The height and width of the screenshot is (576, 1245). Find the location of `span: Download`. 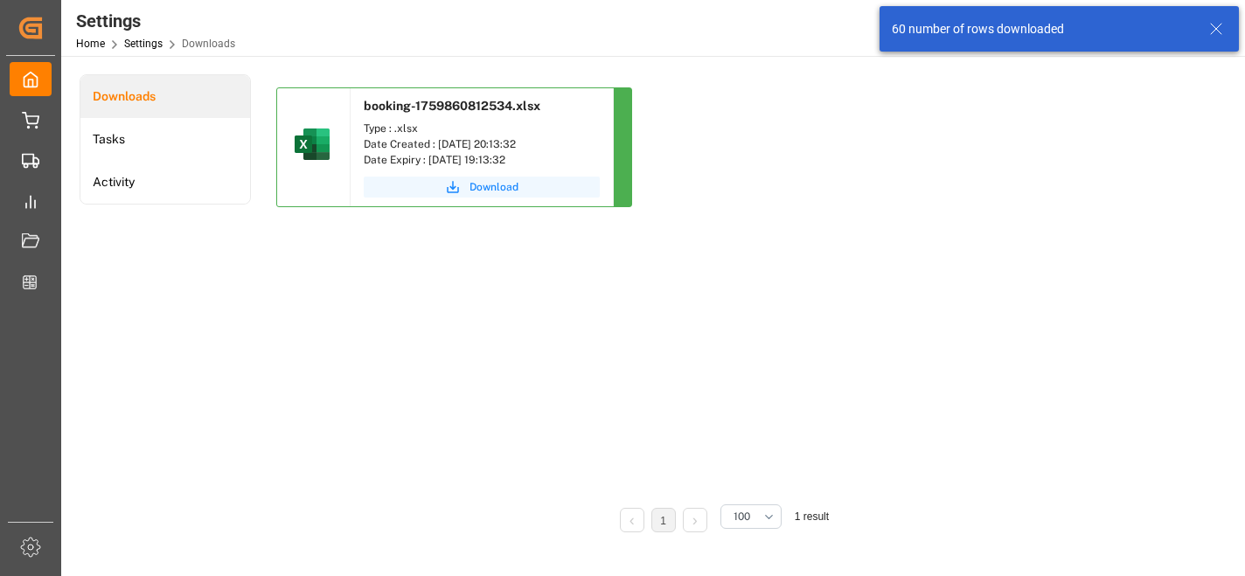

span: Download is located at coordinates (494, 187).